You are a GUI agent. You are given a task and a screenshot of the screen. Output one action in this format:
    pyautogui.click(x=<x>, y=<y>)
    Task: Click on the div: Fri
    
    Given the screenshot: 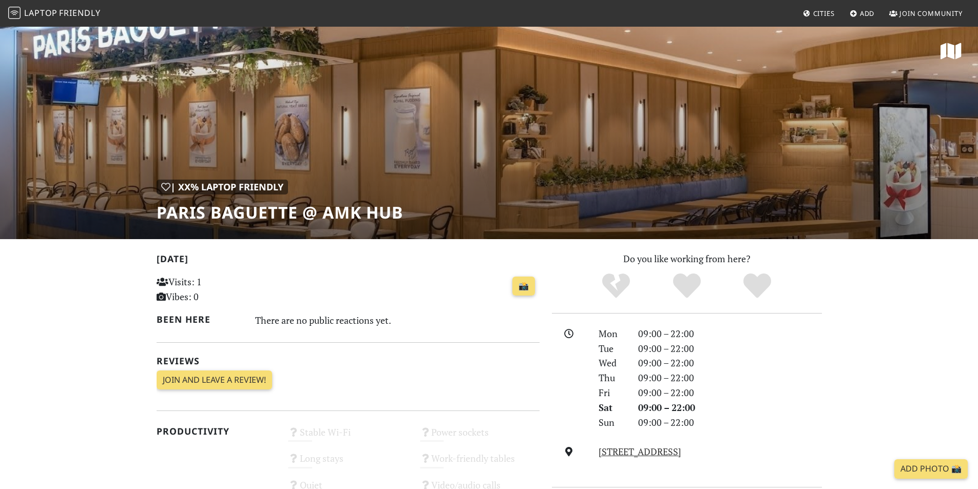 What is the action you would take?
    pyautogui.click(x=612, y=393)
    